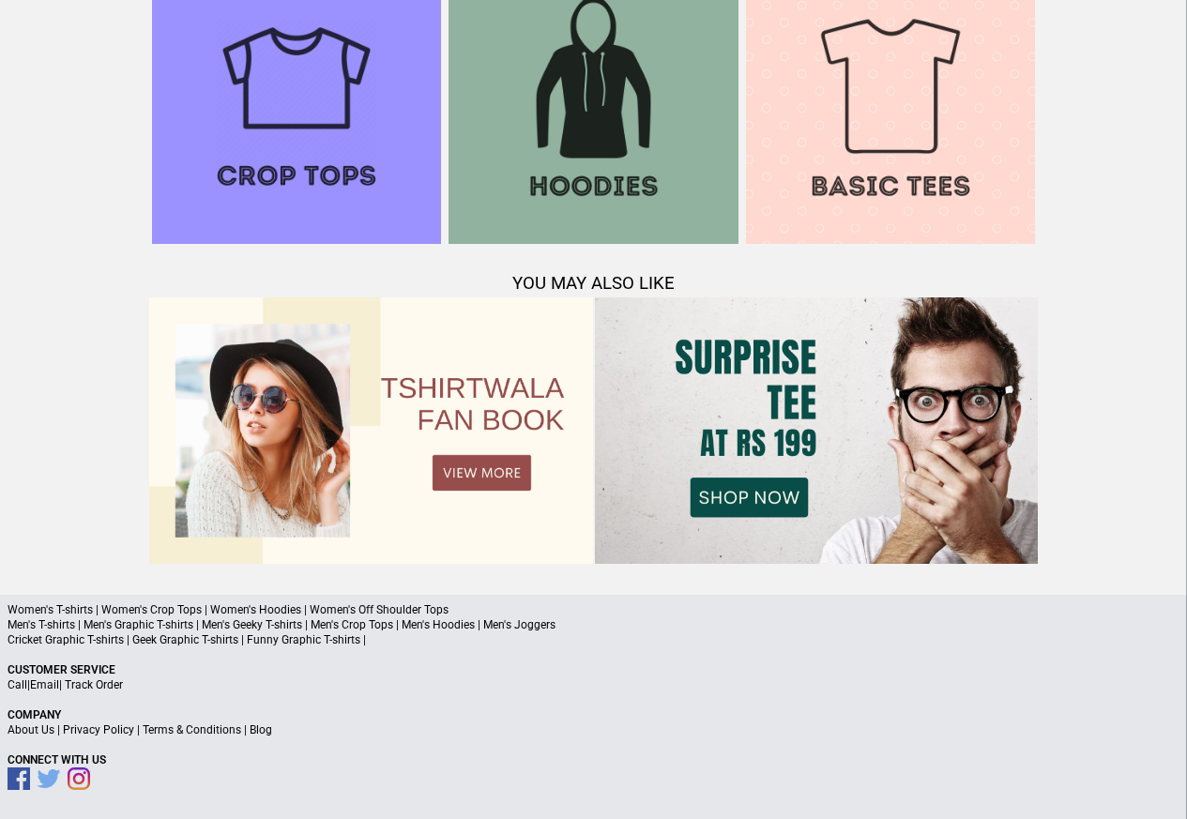  I want to click on p: Cricket Graphic T-shirts | Geek Graphic T-shirts | Funny Graphic T-shirts |, so click(593, 640).